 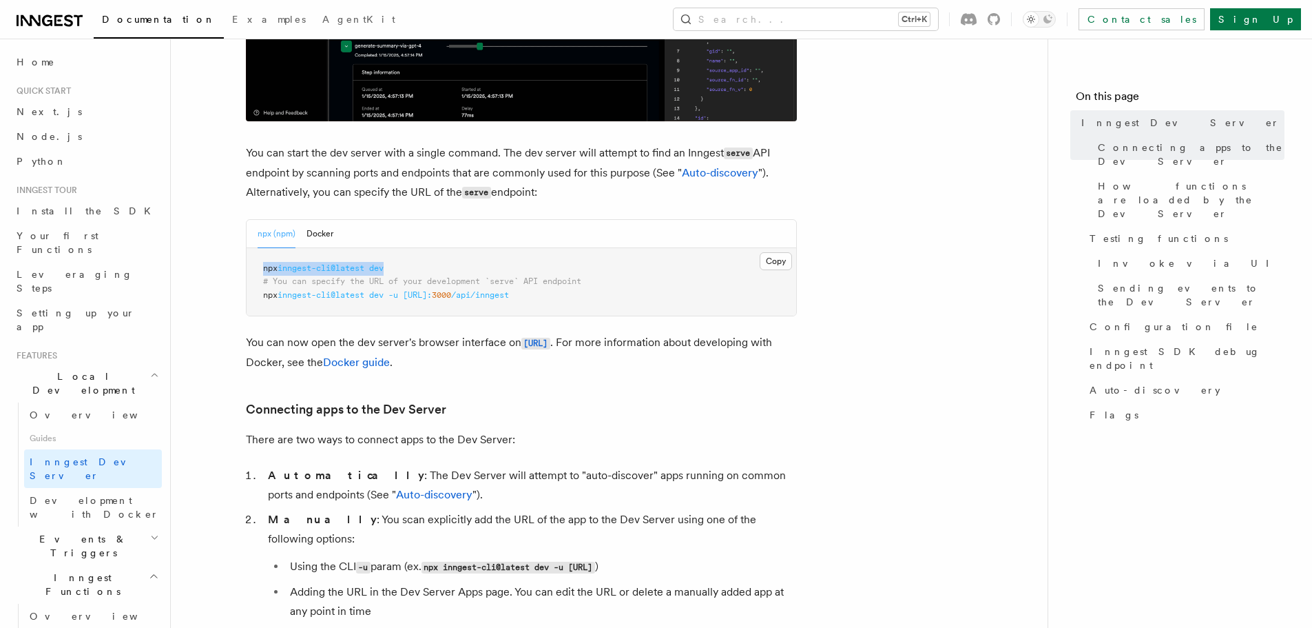 What do you see at coordinates (80, 584) in the screenshot?
I see `span: Inngest Functions` at bounding box center [80, 584].